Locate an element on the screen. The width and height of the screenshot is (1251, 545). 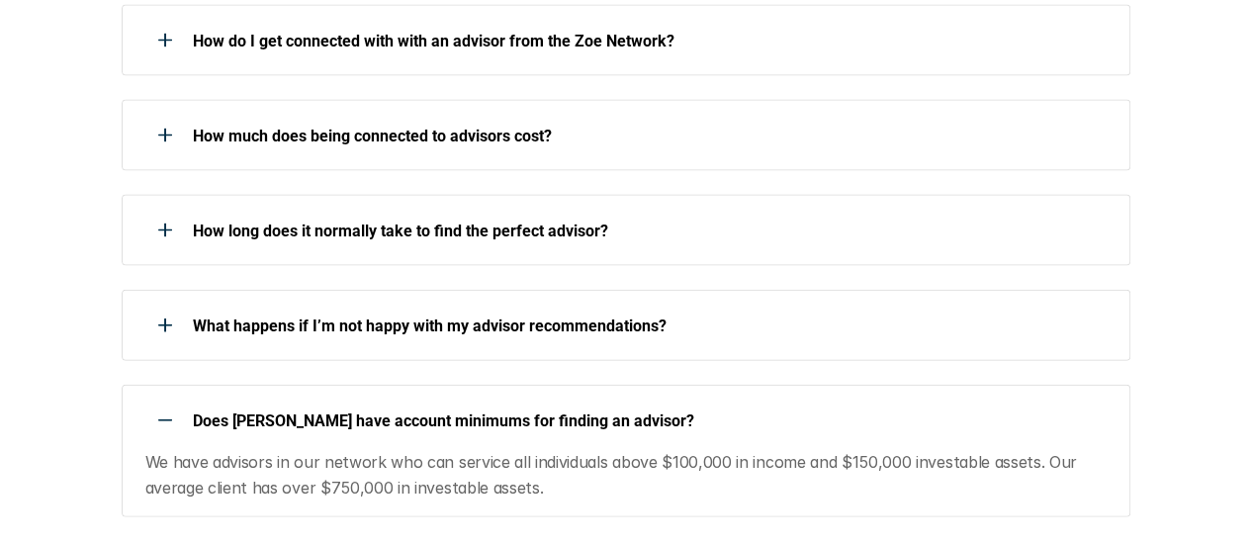
p: We have advisors in our network who can service all individuals above $100,000 in income and $150... is located at coordinates (625, 475).